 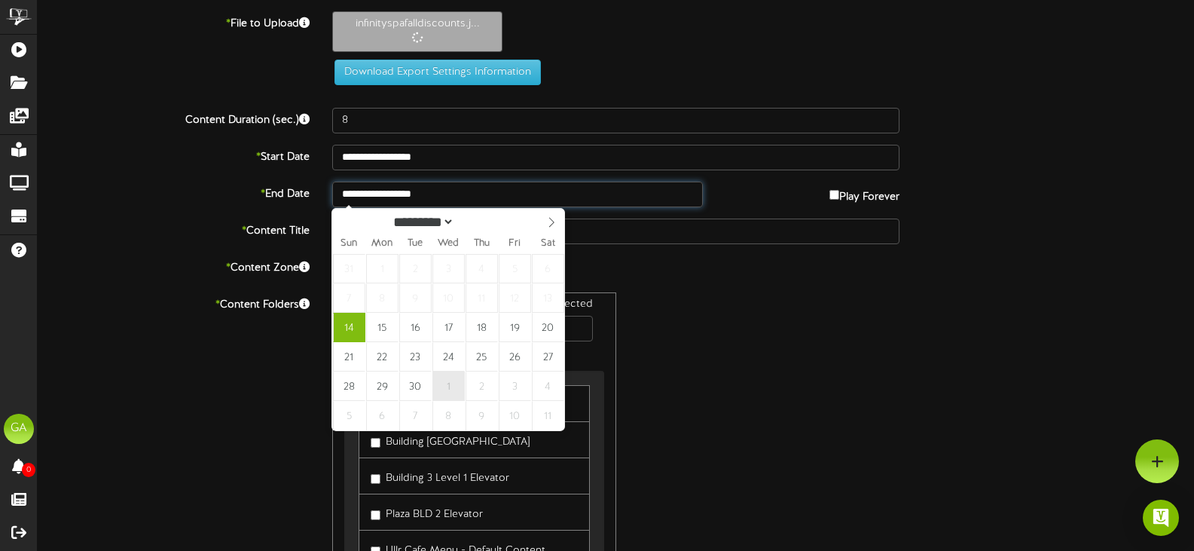 What do you see at coordinates (382, 298) in the screenshot?
I see `span: September 8, 2025` at bounding box center [382, 298].